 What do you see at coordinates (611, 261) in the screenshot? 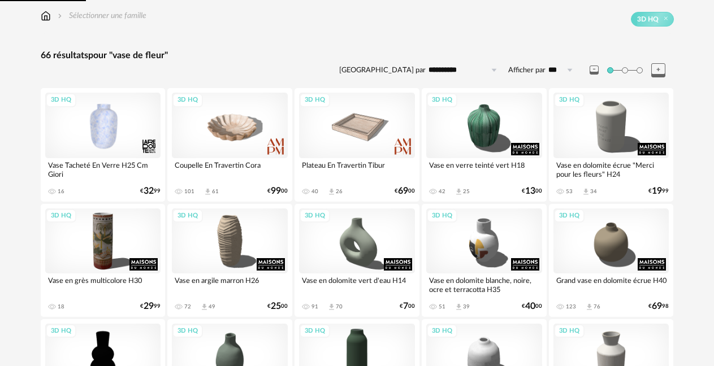
I see `a: 3D HQ Grand vase en dolomite écrue H40 123 Download icon 76 €6998` at bounding box center [611, 261].